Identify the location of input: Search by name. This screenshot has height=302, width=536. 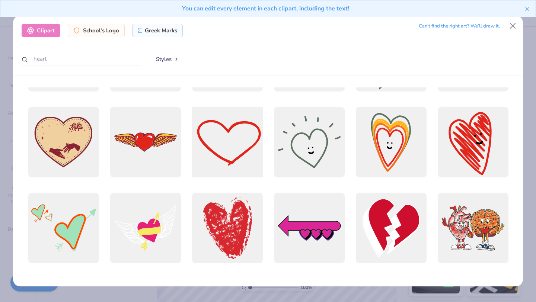
(81, 59).